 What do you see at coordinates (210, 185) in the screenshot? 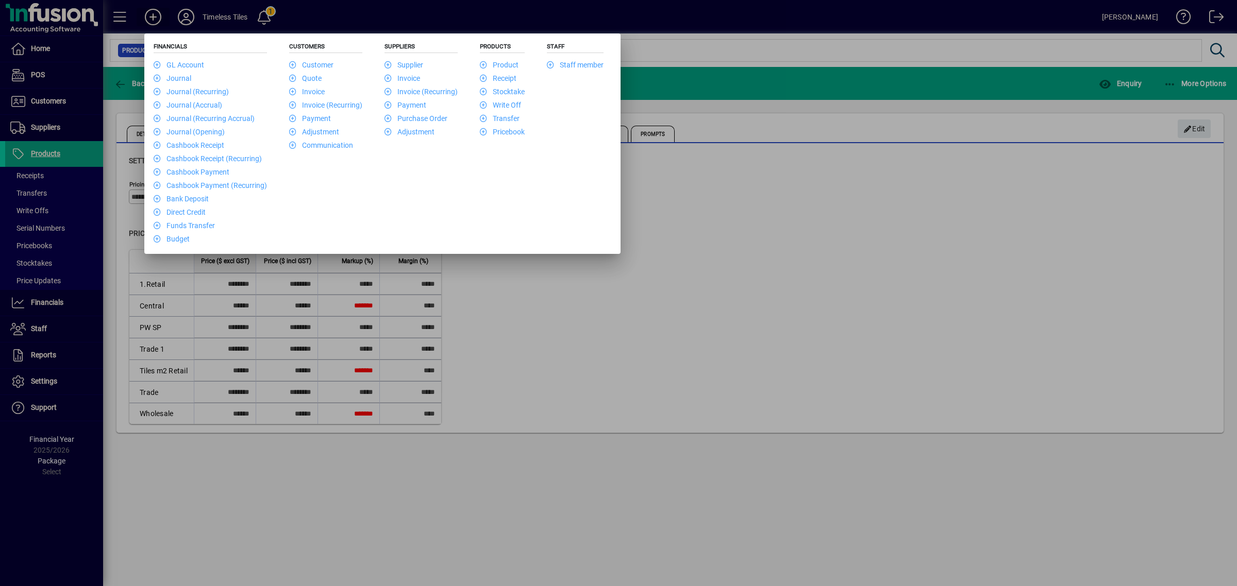
I see `a: Cashbook Payment (Recurring)` at bounding box center [210, 185].